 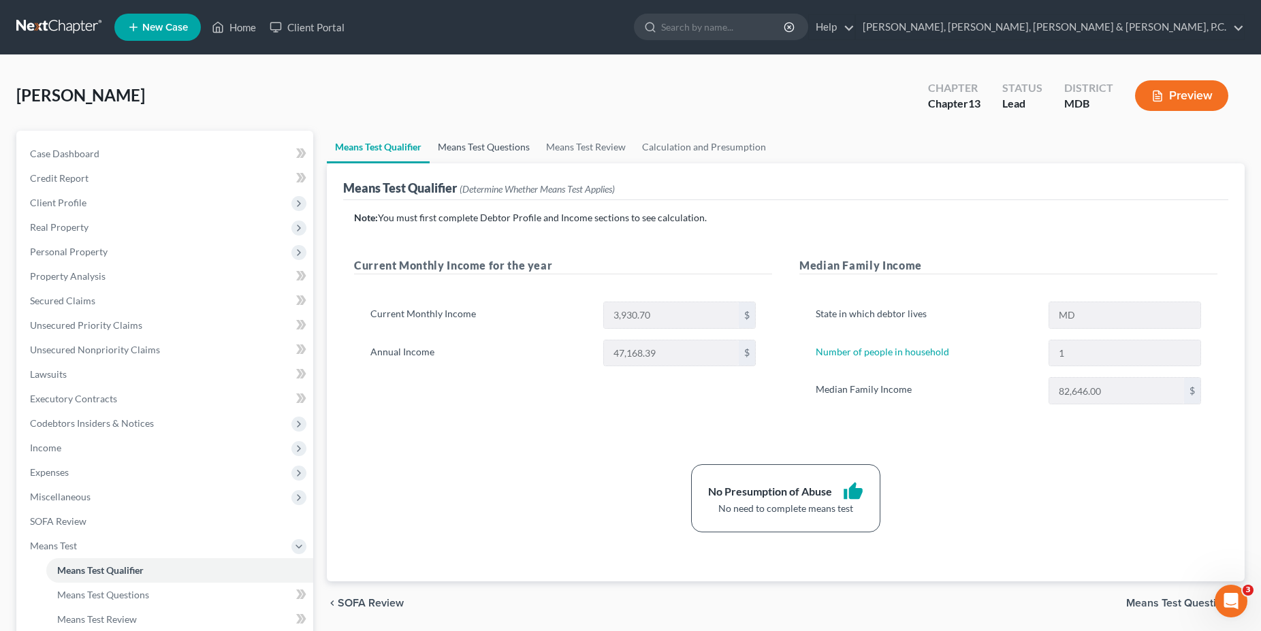 What do you see at coordinates (1248, 590) in the screenshot?
I see `span: 3` at bounding box center [1248, 590].